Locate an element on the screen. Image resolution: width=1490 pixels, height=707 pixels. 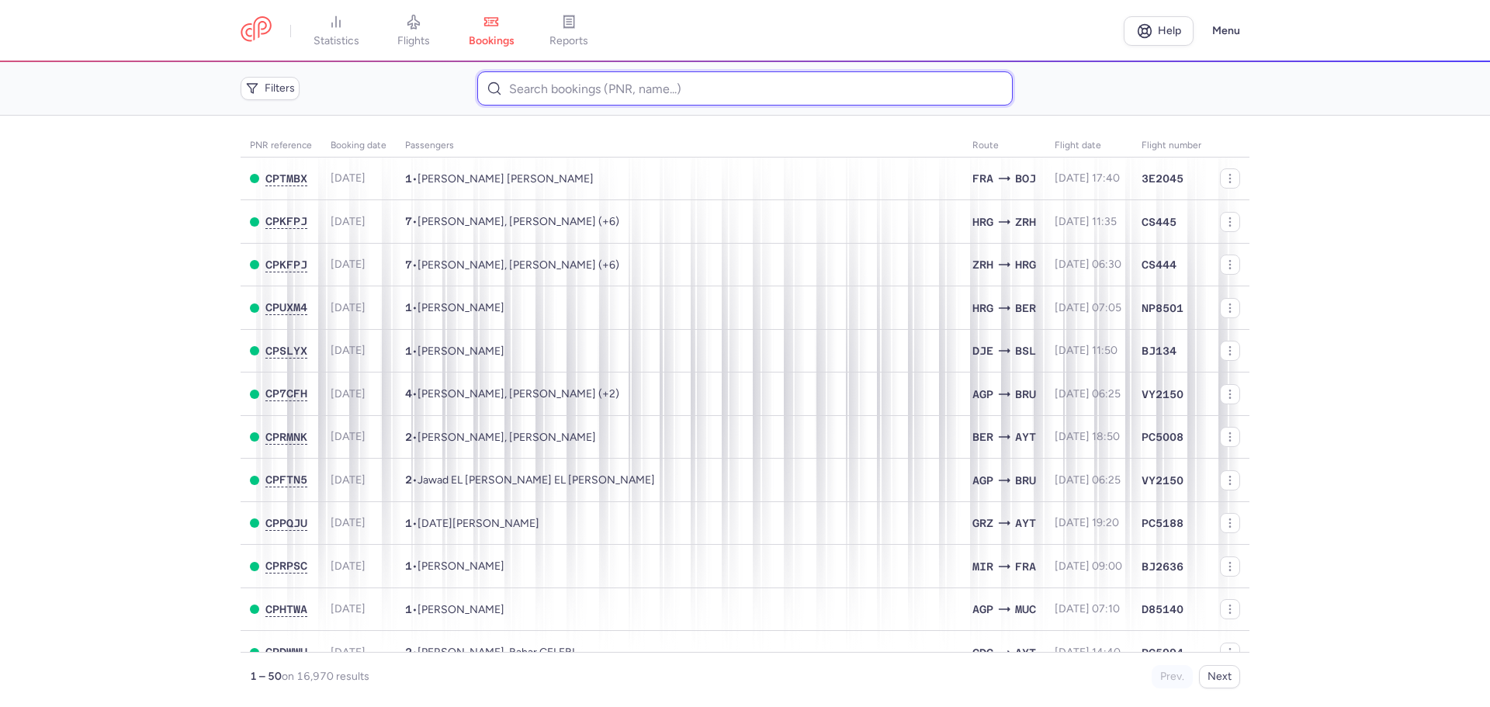
span: CPDWWU is located at coordinates (286, 652).